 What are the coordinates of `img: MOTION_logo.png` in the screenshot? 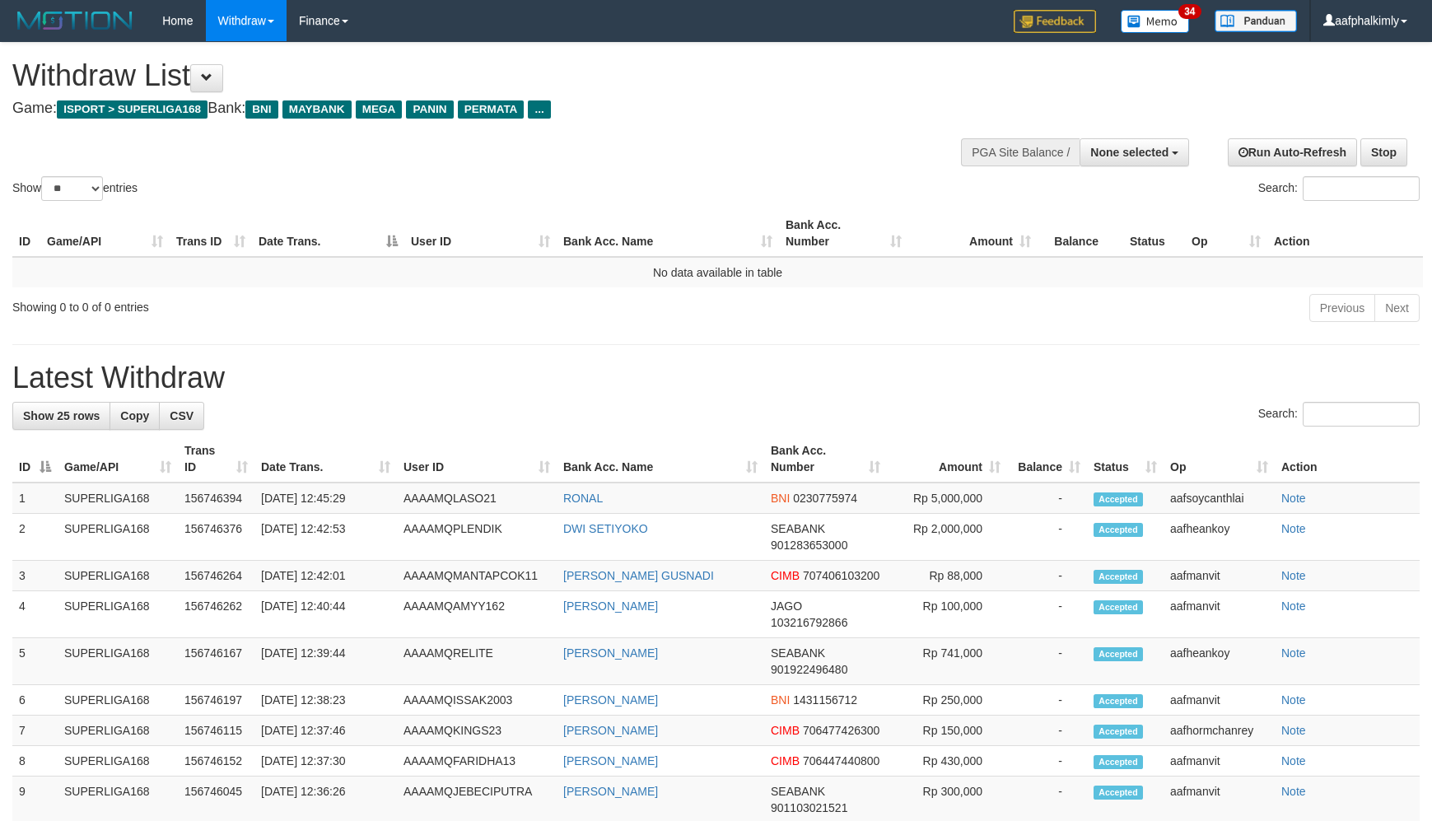 It's located at (75, 21).